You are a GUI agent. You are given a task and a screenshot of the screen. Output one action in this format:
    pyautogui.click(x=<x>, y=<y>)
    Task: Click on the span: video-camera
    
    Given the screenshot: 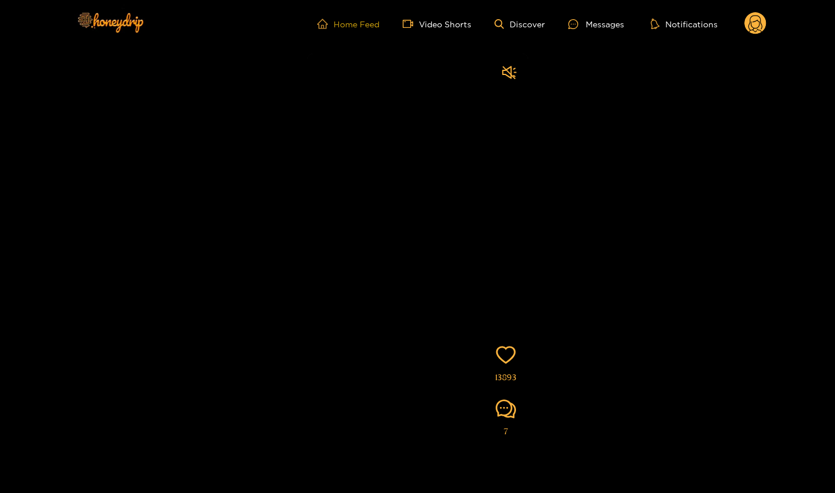 What is the action you would take?
    pyautogui.click(x=411, y=24)
    